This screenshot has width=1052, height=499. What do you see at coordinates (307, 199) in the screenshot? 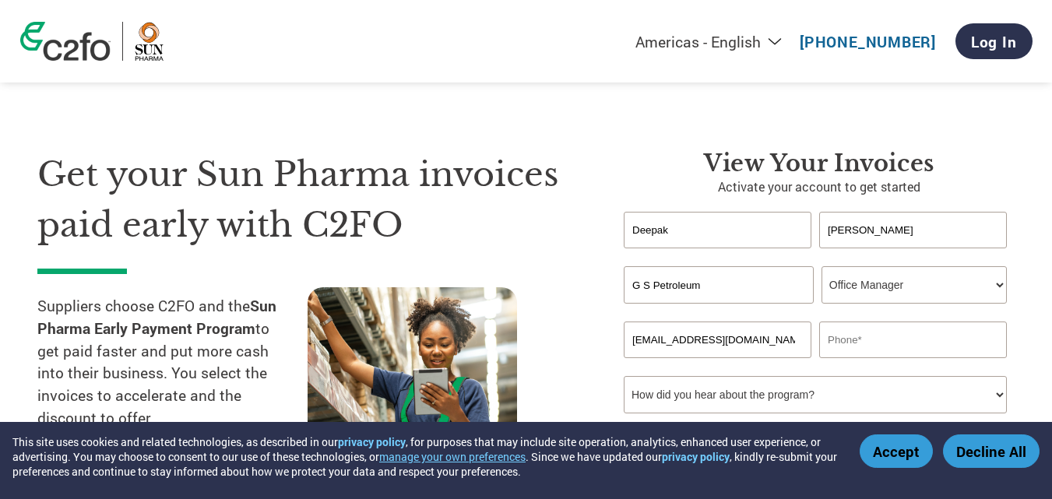
I see `h1: Get your Sun Pharma invoices paid early with C2FO` at bounding box center [307, 199].